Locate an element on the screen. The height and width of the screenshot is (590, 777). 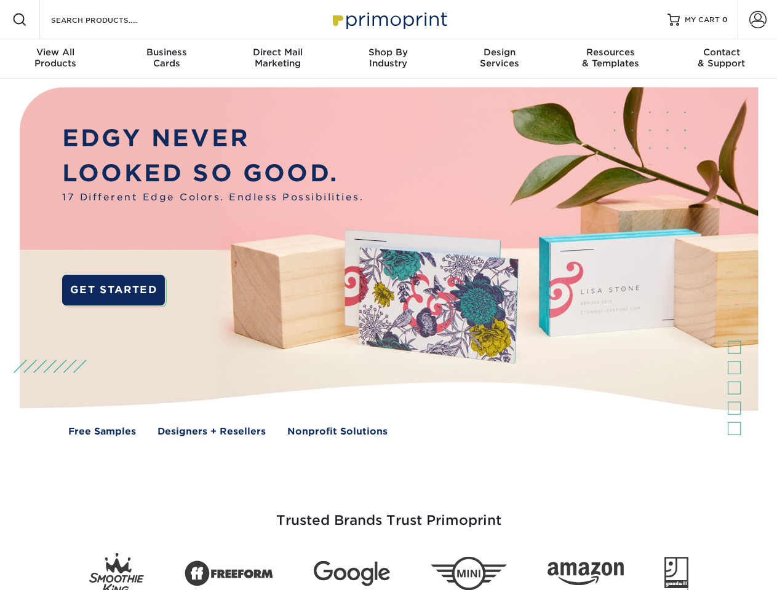
div: Services is located at coordinates (499, 58).